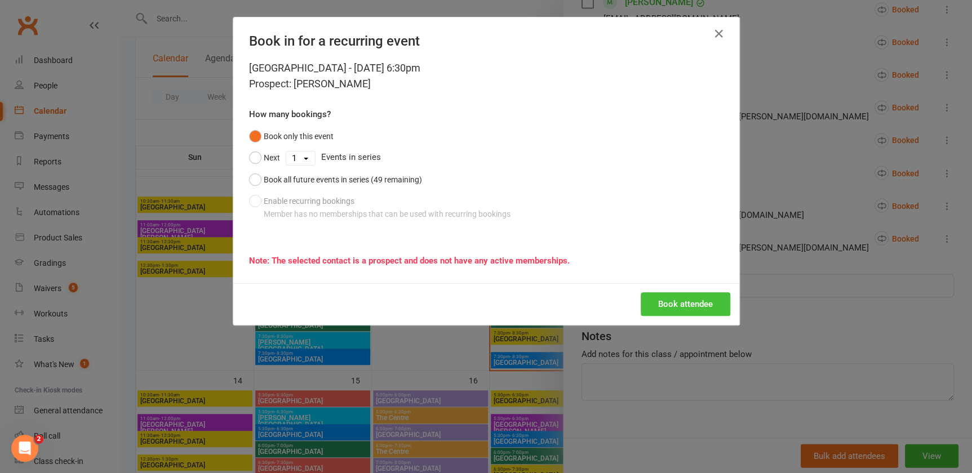 The image size is (972, 473). I want to click on button: Book only this event, so click(291, 136).